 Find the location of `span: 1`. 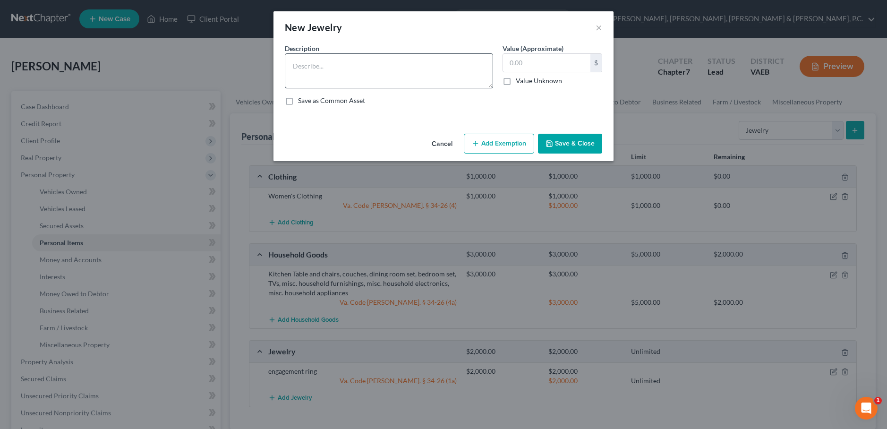

span: 1 is located at coordinates (878, 400).